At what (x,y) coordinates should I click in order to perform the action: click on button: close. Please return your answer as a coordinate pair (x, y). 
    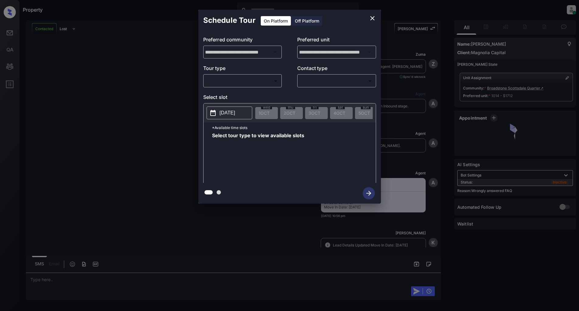
    Looking at the image, I should click on (373, 18).